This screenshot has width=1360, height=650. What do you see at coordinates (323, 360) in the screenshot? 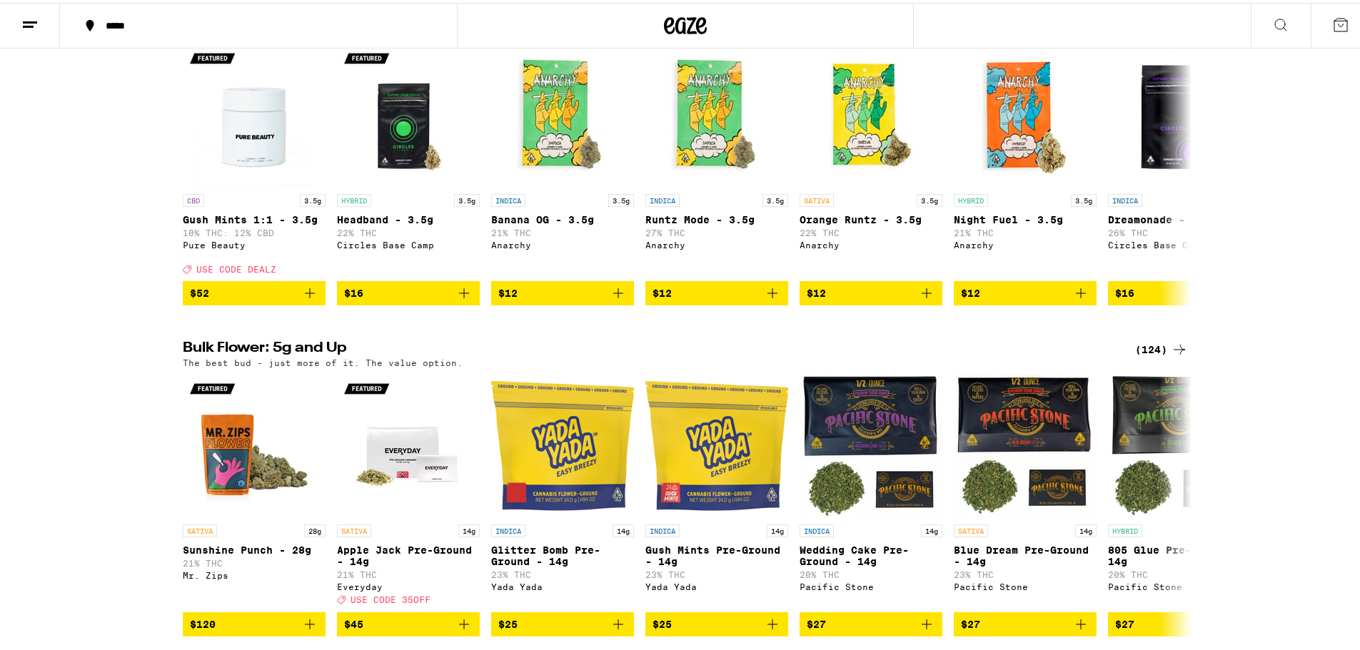
I see `p: The best bud - just more of it. The value option.` at bounding box center [323, 360].